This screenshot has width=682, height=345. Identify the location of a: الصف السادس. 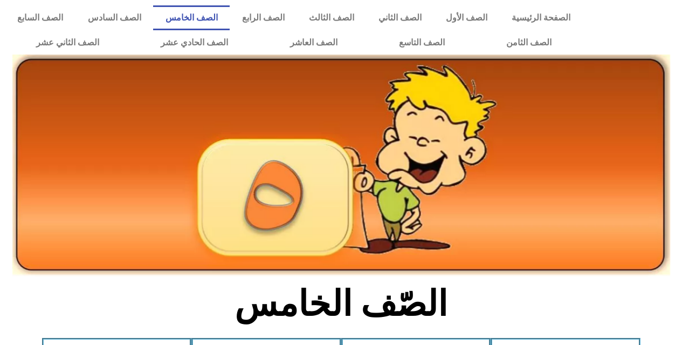
(114, 18).